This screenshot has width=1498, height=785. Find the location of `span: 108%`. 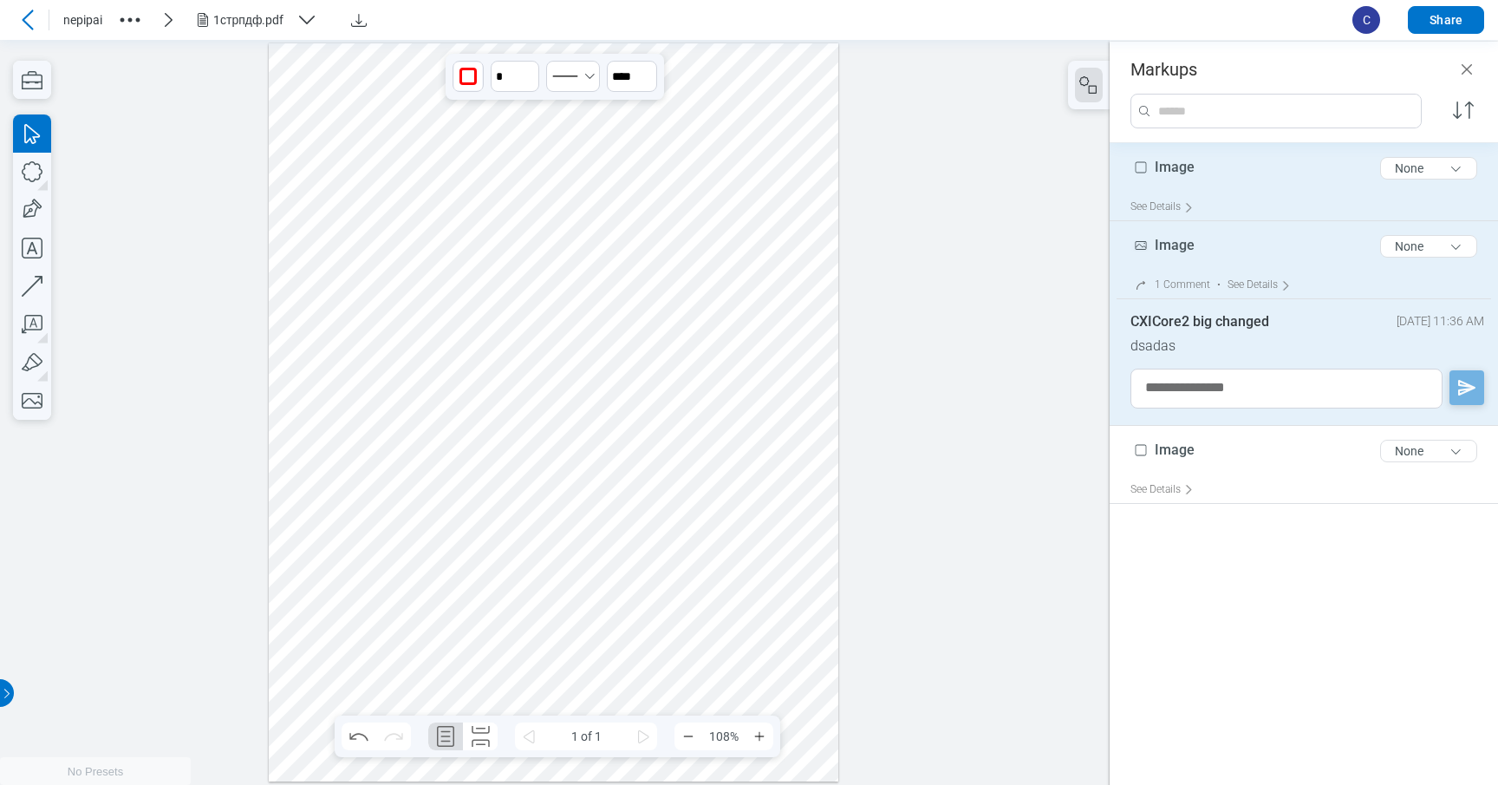

span: 108% is located at coordinates (724, 736).